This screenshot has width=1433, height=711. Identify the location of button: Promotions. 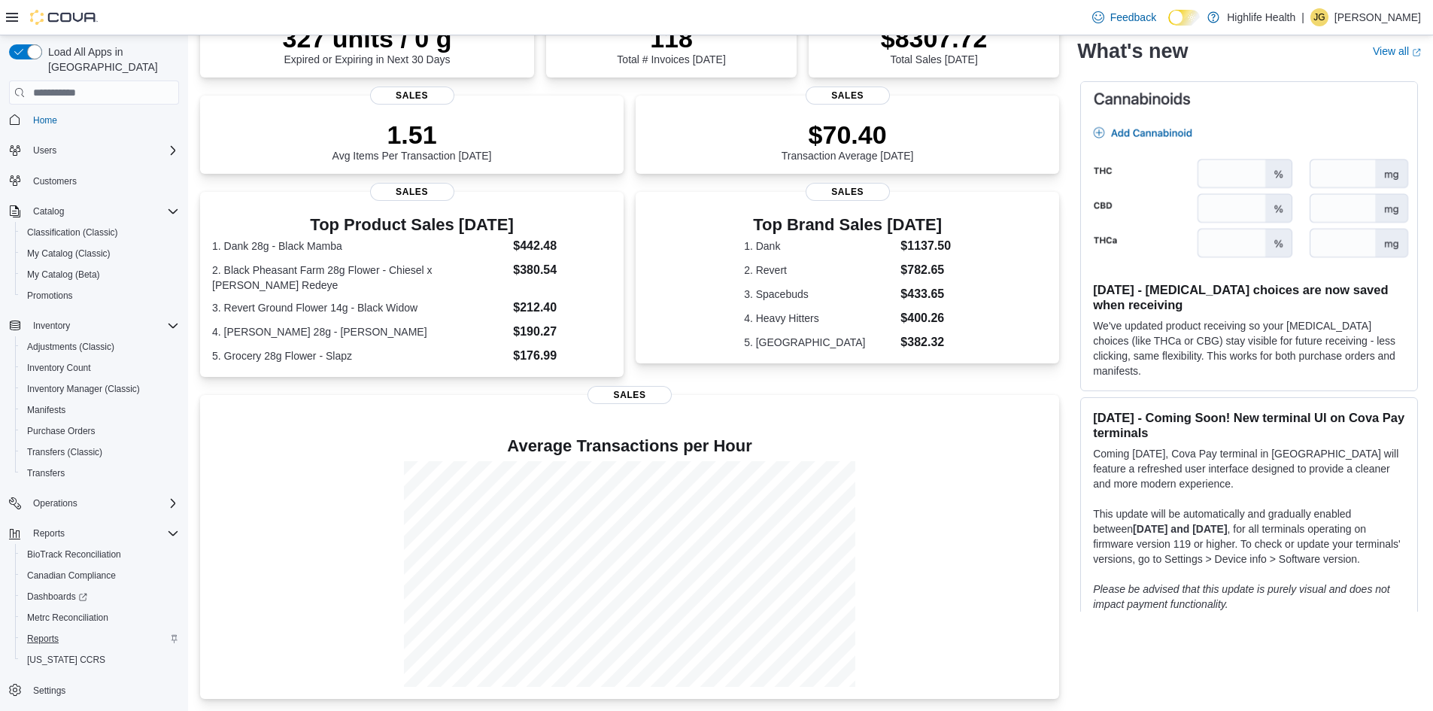
(100, 296).